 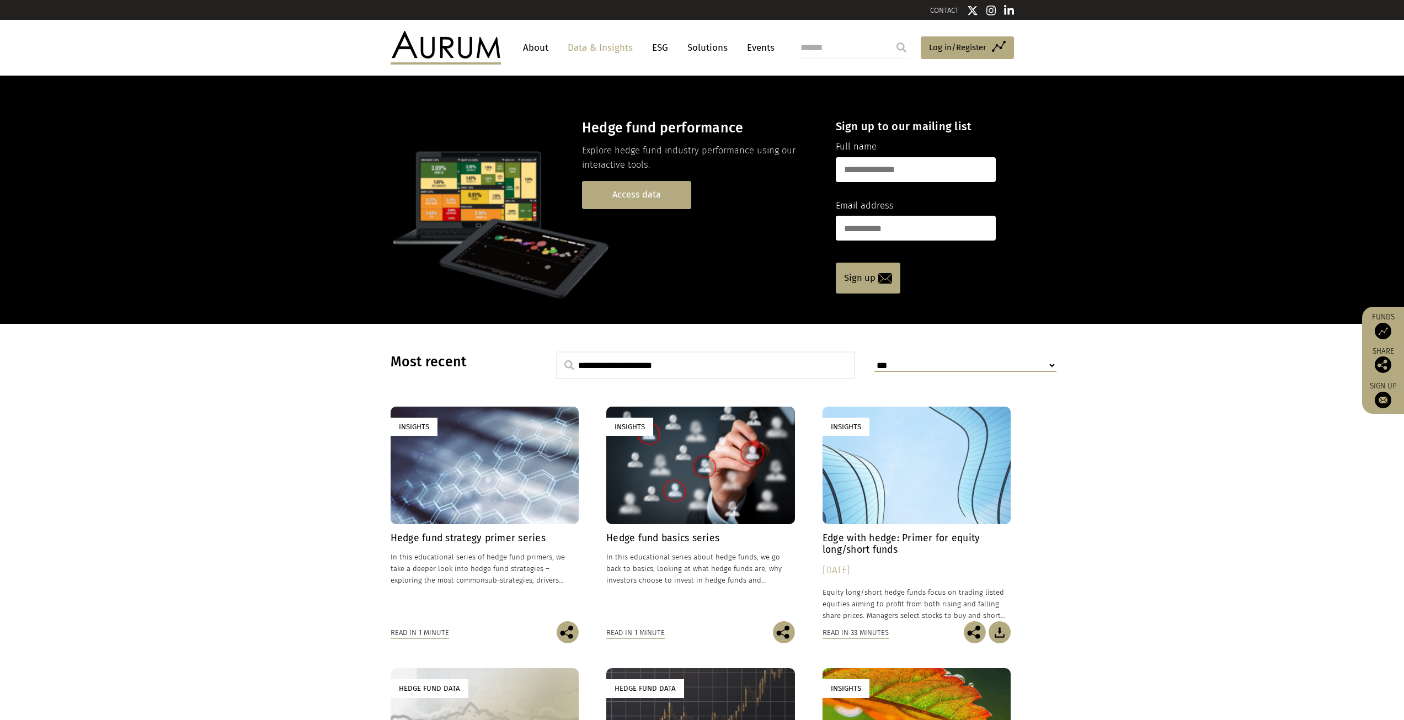 What do you see at coordinates (569, 365) in the screenshot?
I see `img: search.svg` at bounding box center [569, 365].